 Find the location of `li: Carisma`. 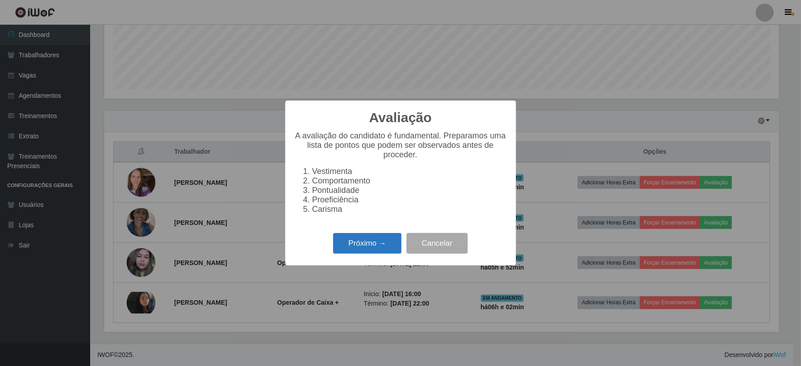

li: Carisma is located at coordinates (410, 209).